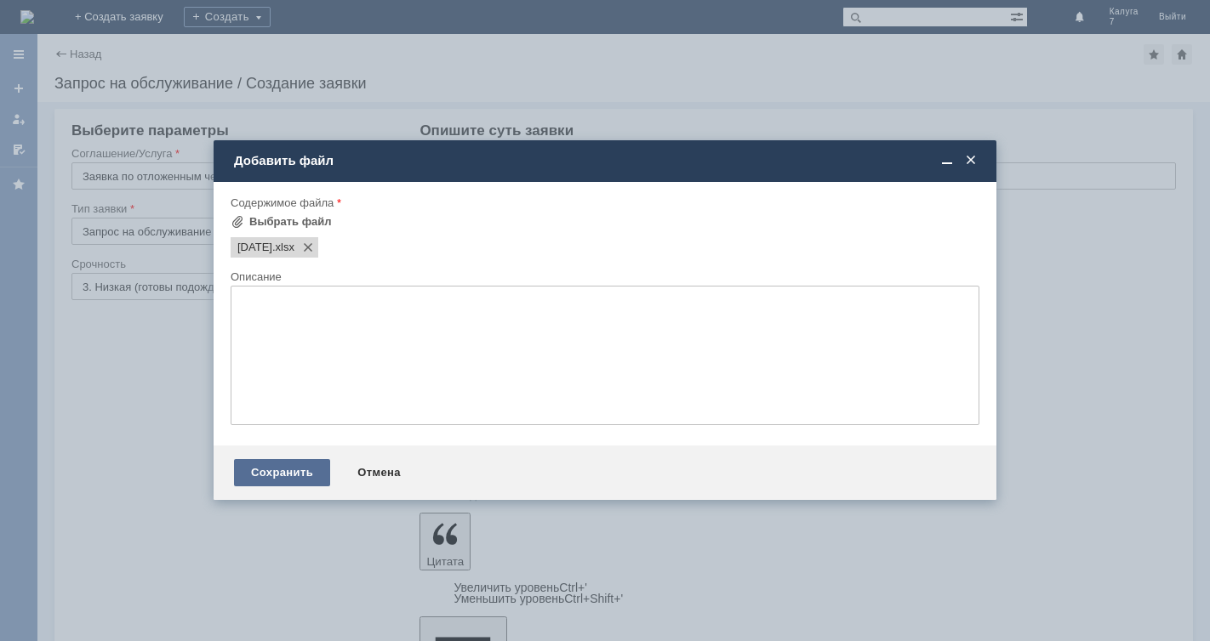 The width and height of the screenshot is (1210, 641). I want to click on span: Закрыть, so click(971, 161).